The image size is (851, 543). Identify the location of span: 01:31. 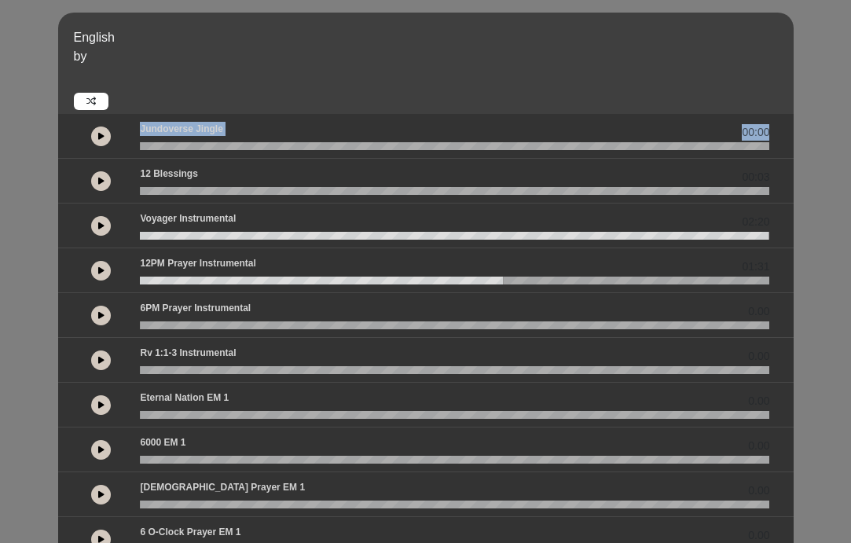
(755, 266).